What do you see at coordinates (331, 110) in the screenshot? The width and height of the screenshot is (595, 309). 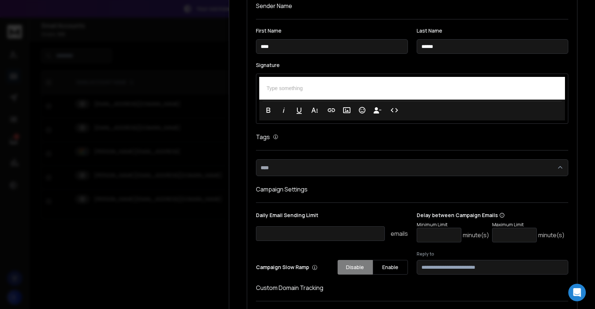 I see `button: Insert Link (⌘K)` at bounding box center [331, 110].